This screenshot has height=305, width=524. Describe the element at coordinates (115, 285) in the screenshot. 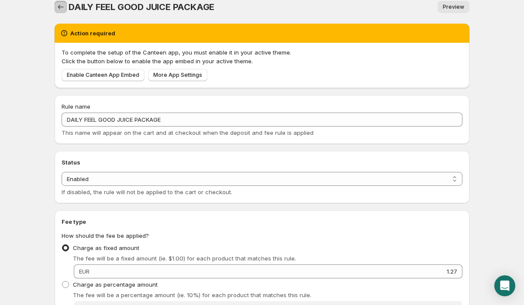

I see `span: Charge as percentage amount` at that location.